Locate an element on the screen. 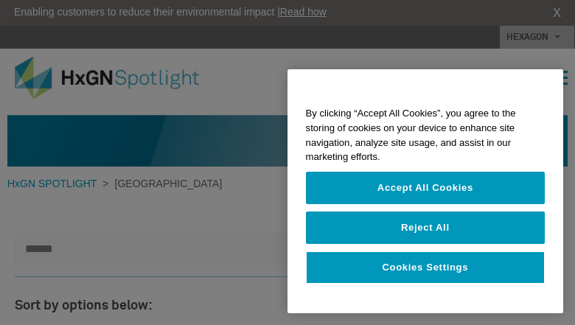 This screenshot has width=575, height=325. button: Reject All is located at coordinates (425, 228).